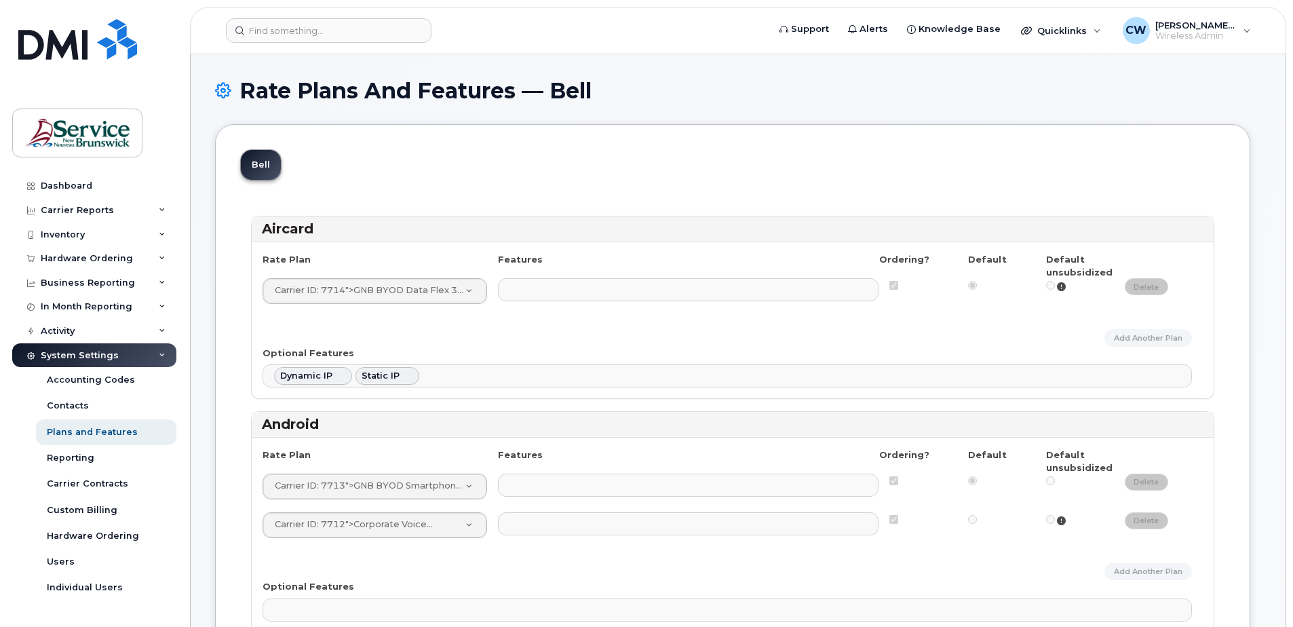 This screenshot has height=627, width=1293. What do you see at coordinates (374, 525) in the screenshot?
I see `a: Carrier ID: 7712">Corporate VoiceNot Approved` at bounding box center [374, 525].